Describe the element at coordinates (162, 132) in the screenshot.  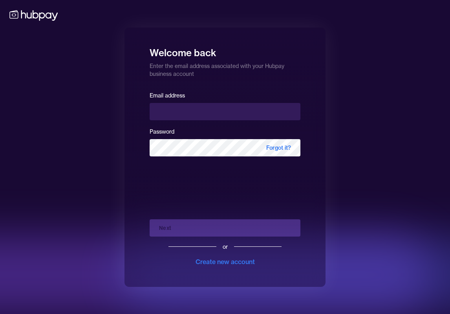
I see `label: Password` at that location.